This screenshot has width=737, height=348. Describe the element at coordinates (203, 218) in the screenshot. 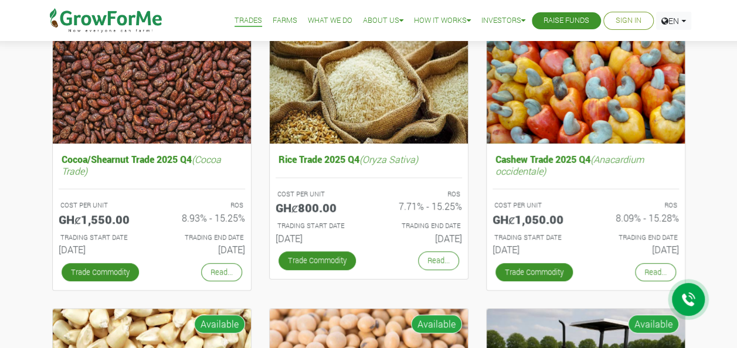

I see `h6: 8.93% - 15.25%` at that location.